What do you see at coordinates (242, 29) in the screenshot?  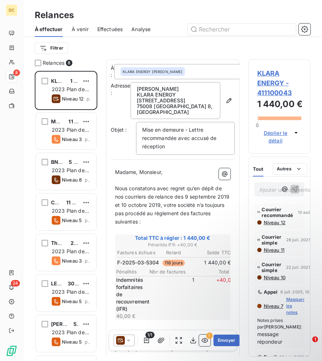 I see `input: Rechercher` at bounding box center [242, 29].